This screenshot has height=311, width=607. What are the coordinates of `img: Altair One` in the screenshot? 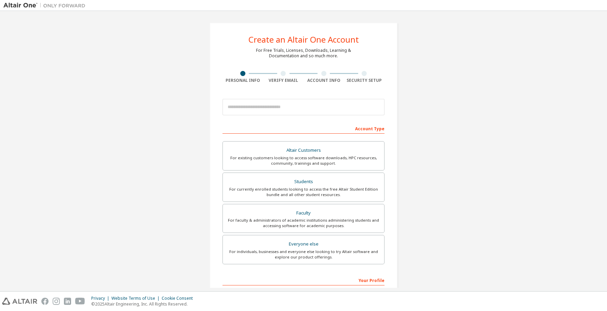 It's located at (46, 5).